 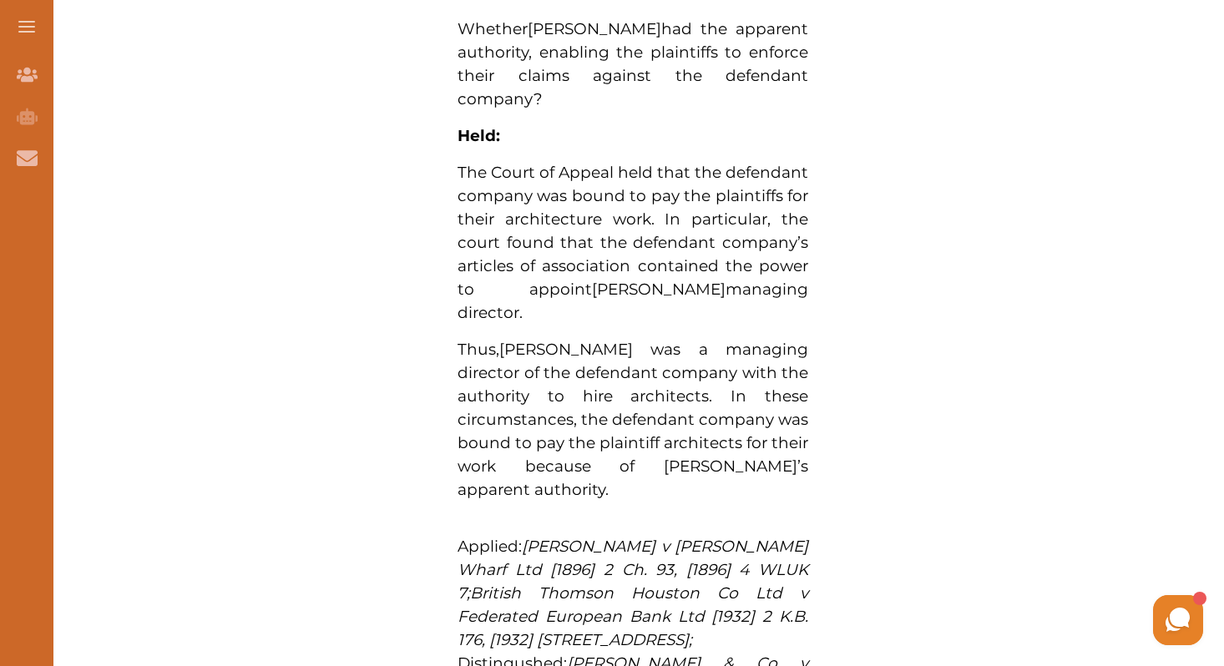 I want to click on span: The Court of Appeal held that the defendant company was bound to pay the plaintiffs for their arc..., so click(x=633, y=230).